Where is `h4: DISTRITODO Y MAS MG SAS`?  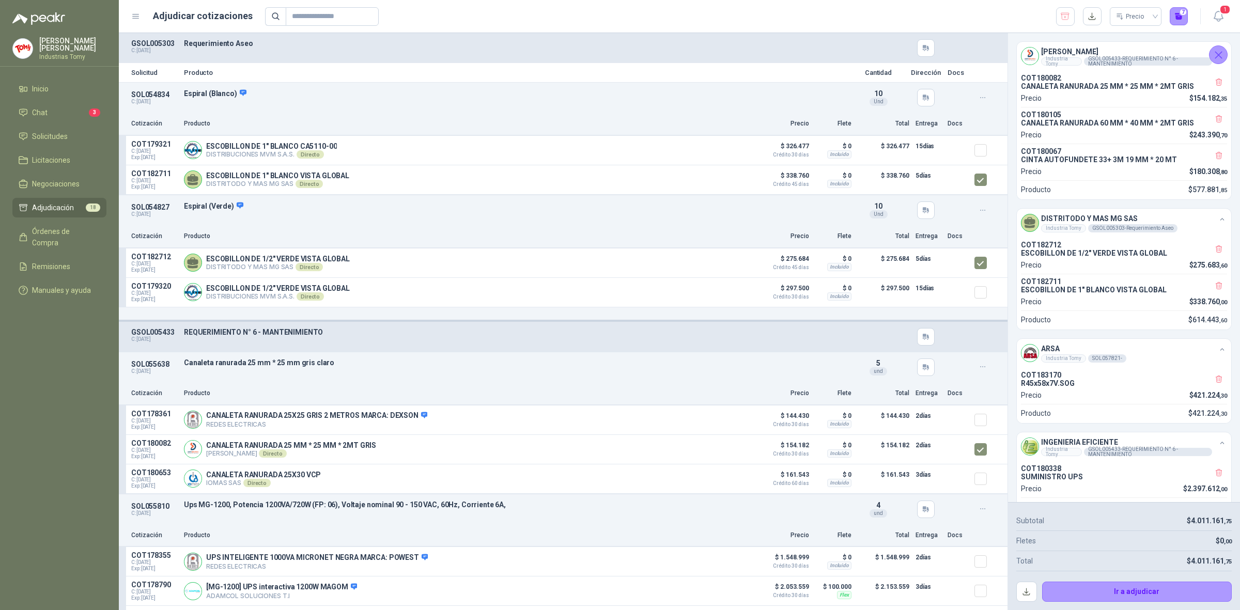
h4: DISTRITODO Y MAS MG SAS is located at coordinates (1110, 219).